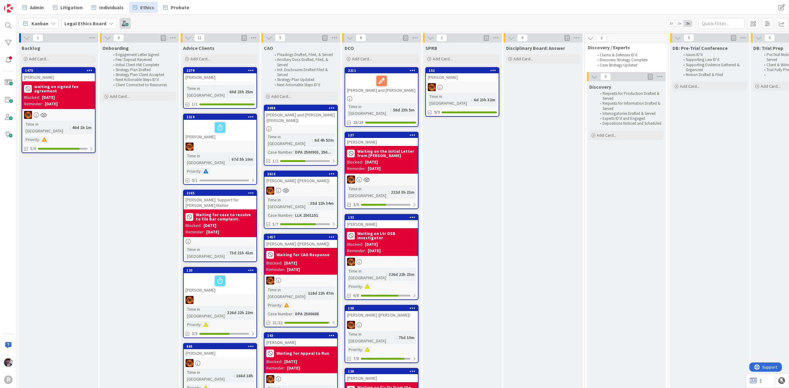 This screenshot has width=789, height=388. What do you see at coordinates (64, 89) in the screenshot?
I see `b: waiting on signed fee agreement` at bounding box center [64, 89].